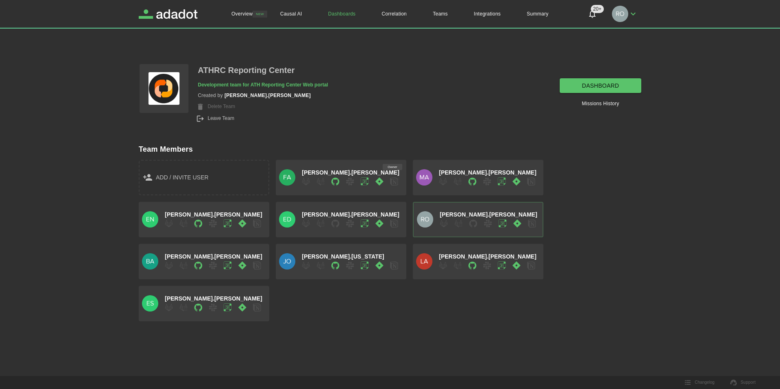 This screenshot has width=780, height=389. I want to click on div: Owner, so click(392, 167).